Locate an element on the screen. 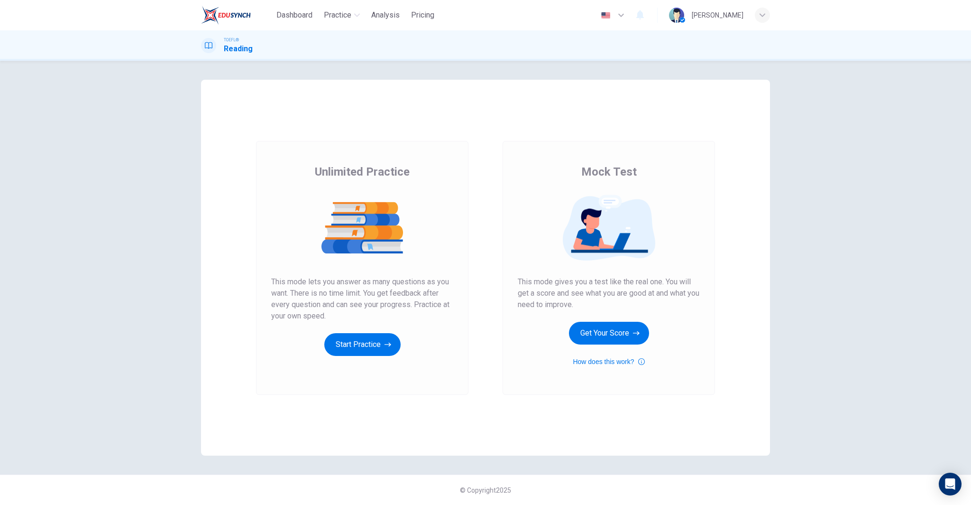 This screenshot has height=505, width=971. img: Profile picture is located at coordinates (677, 15).